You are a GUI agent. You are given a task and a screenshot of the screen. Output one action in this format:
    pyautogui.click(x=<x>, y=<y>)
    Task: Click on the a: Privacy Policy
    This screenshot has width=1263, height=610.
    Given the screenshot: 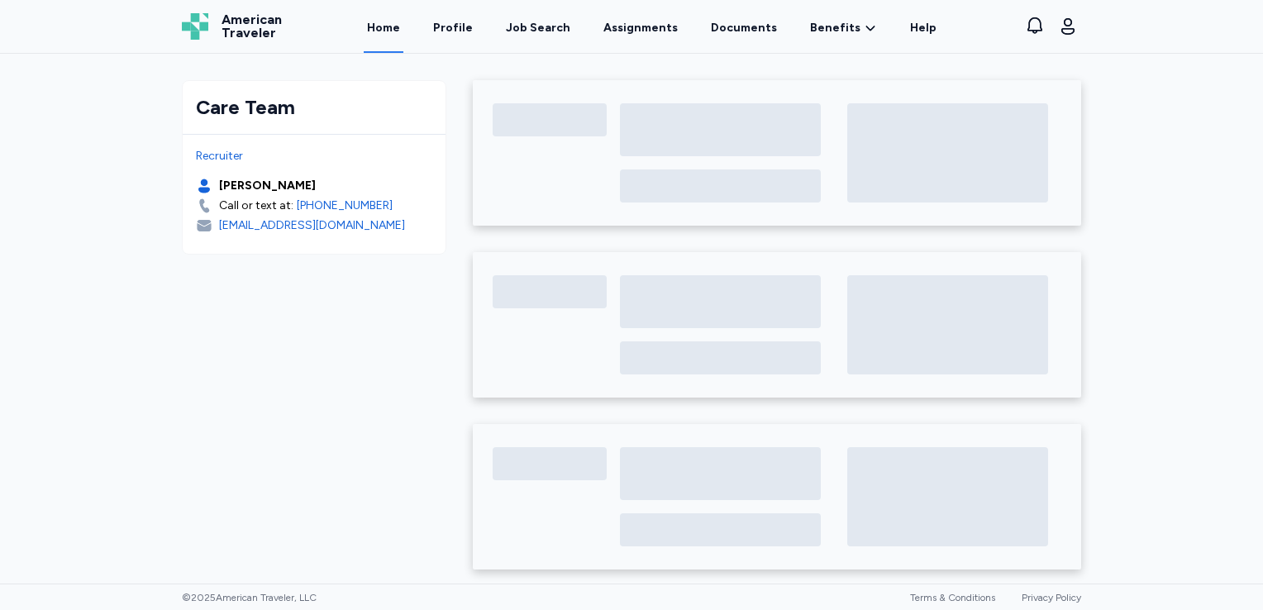 What is the action you would take?
    pyautogui.click(x=1051, y=598)
    